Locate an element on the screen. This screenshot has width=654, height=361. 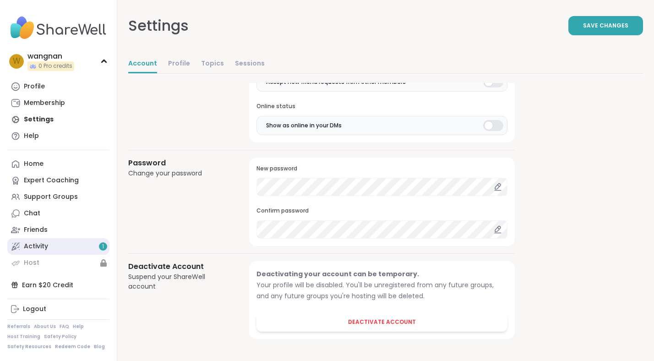
div: Earn $20 Credit is located at coordinates (58, 285).